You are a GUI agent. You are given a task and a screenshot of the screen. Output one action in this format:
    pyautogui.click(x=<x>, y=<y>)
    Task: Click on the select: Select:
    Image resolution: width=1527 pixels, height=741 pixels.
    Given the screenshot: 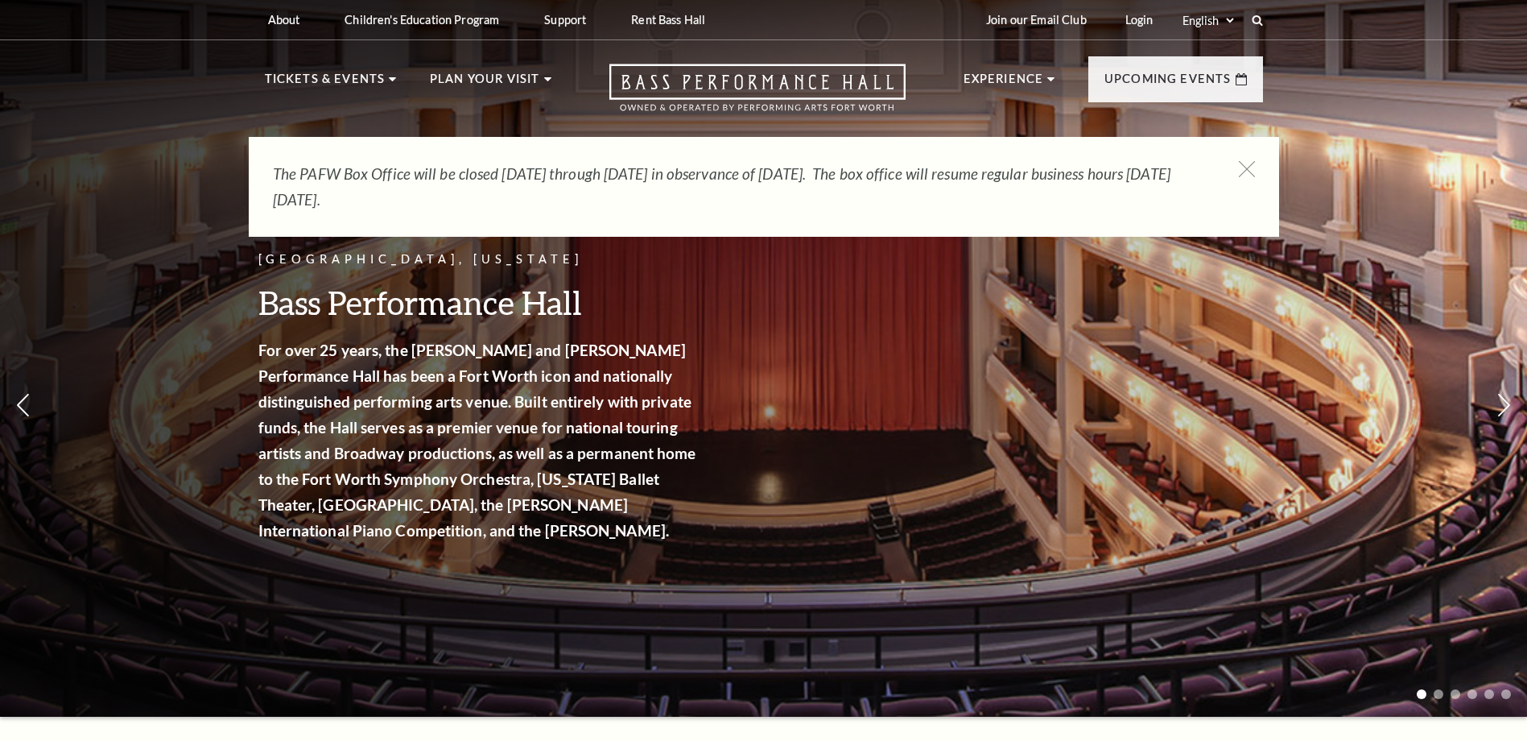 What is the action you would take?
    pyautogui.click(x=1207, y=20)
    